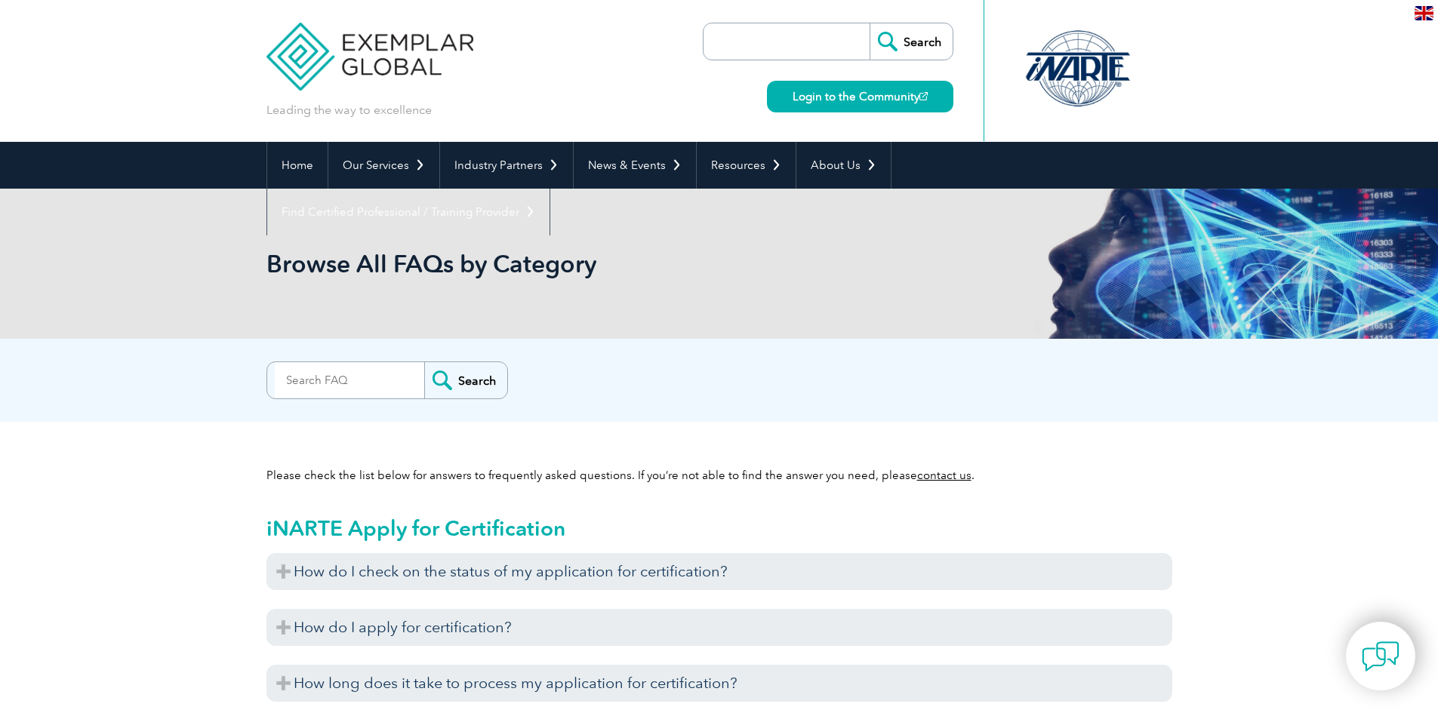 The image size is (1438, 713). I want to click on h2: iNARTE Apply for Certification, so click(719, 528).